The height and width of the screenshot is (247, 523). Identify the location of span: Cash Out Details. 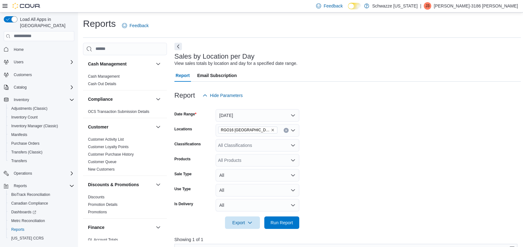
(102, 84).